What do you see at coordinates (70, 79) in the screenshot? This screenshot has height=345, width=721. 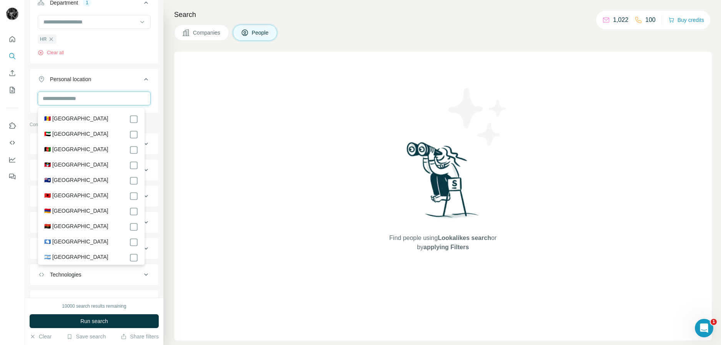 I see `div: Personal location` at bounding box center [70, 79].